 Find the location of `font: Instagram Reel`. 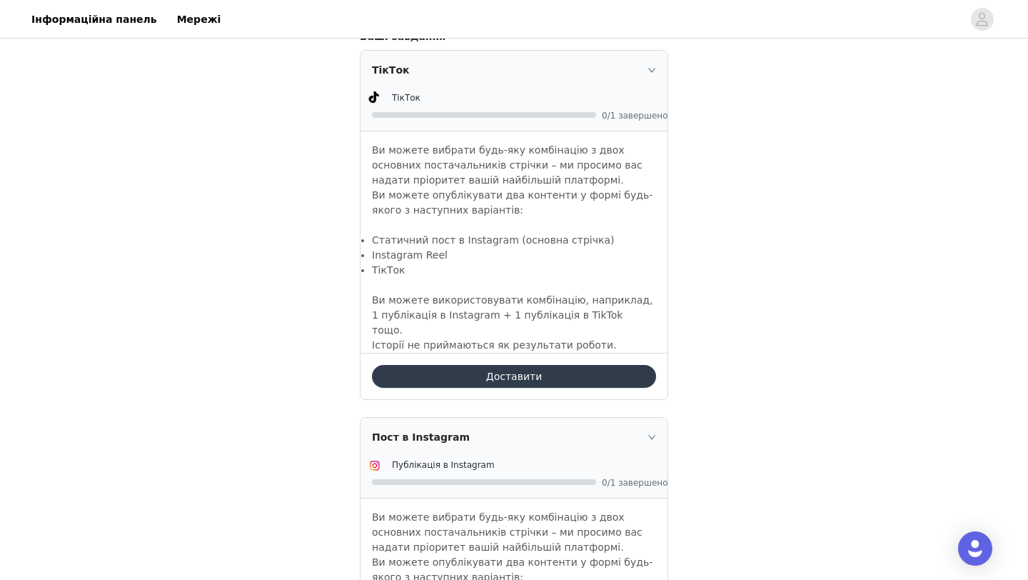

font: Instagram Reel is located at coordinates (410, 255).